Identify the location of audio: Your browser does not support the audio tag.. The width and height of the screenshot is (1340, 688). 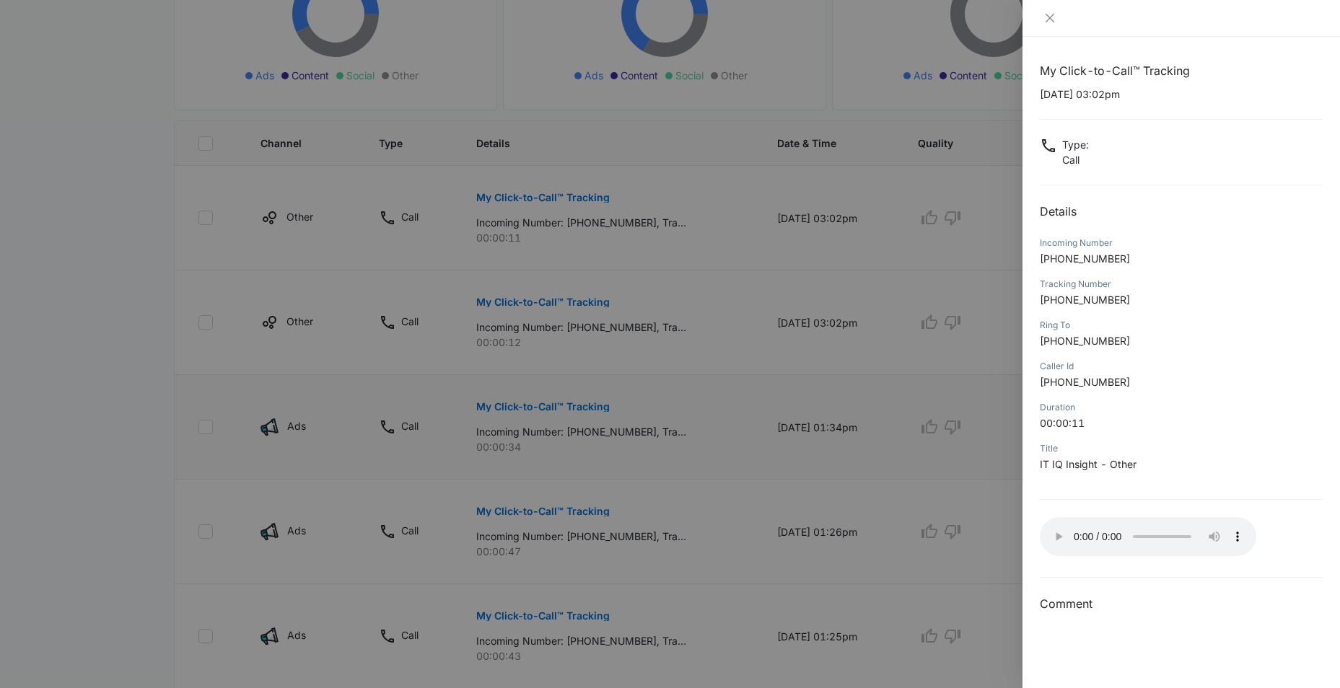
(1148, 537).